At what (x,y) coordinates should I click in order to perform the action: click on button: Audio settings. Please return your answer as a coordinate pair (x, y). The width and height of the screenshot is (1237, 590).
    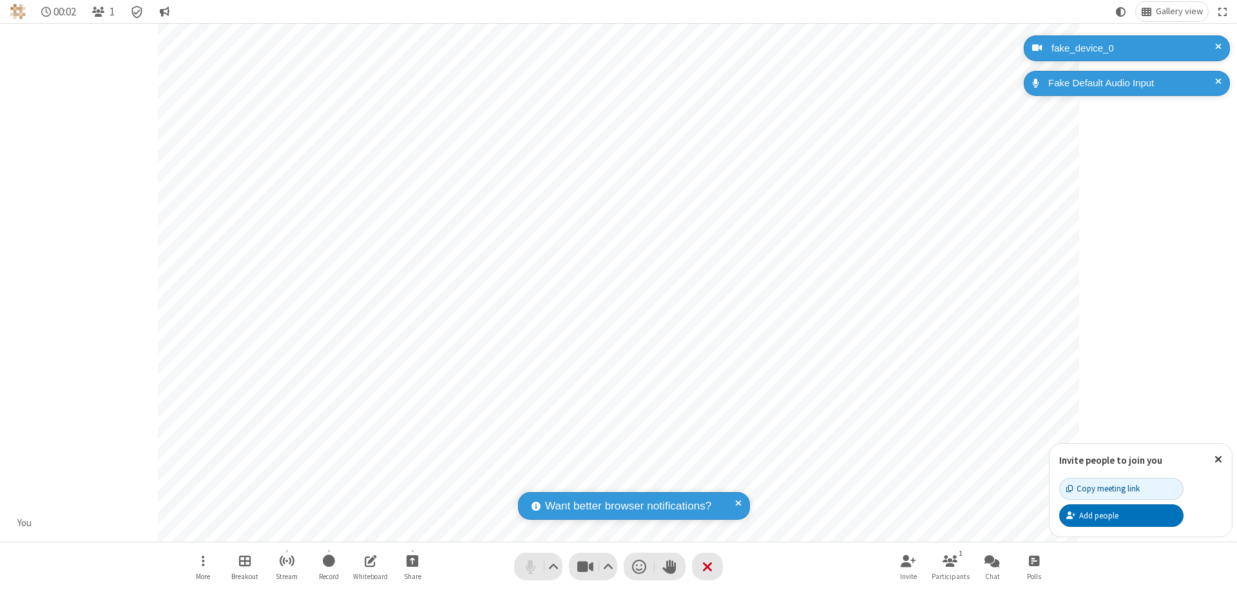
    Looking at the image, I should click on (554, 566).